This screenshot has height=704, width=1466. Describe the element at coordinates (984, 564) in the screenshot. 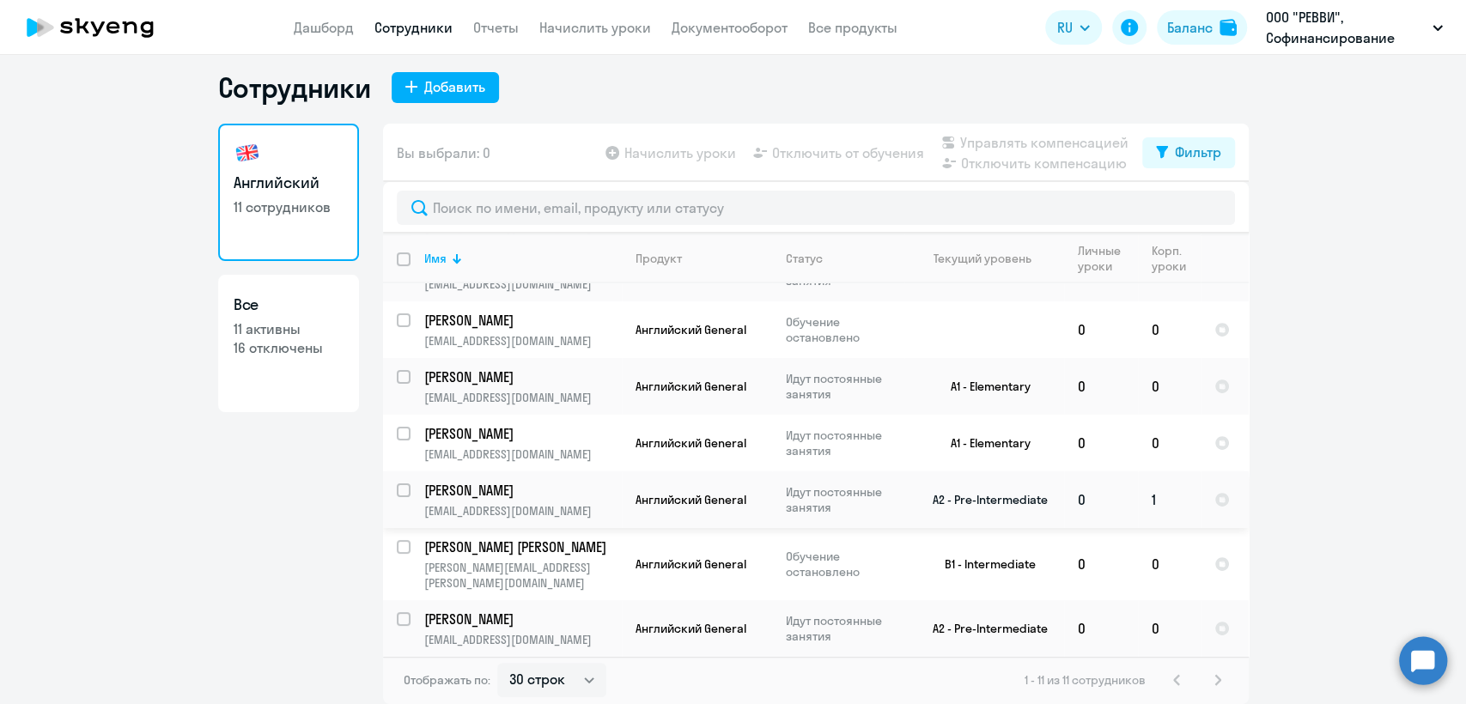

I see `td: B1 - Intermediate` at that location.